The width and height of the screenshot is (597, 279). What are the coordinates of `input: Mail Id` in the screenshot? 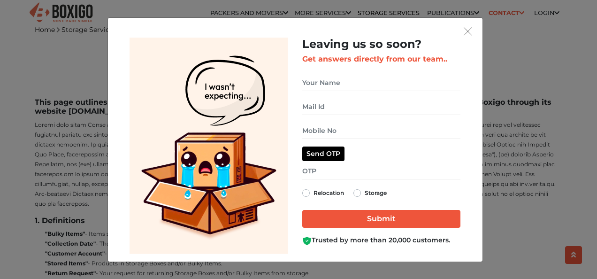 It's located at (381, 106).